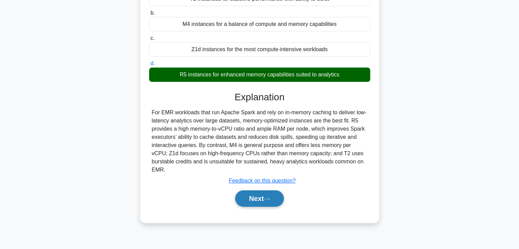 The width and height of the screenshot is (519, 249). Describe the element at coordinates (152, 63) in the screenshot. I see `span: d.` at that location.